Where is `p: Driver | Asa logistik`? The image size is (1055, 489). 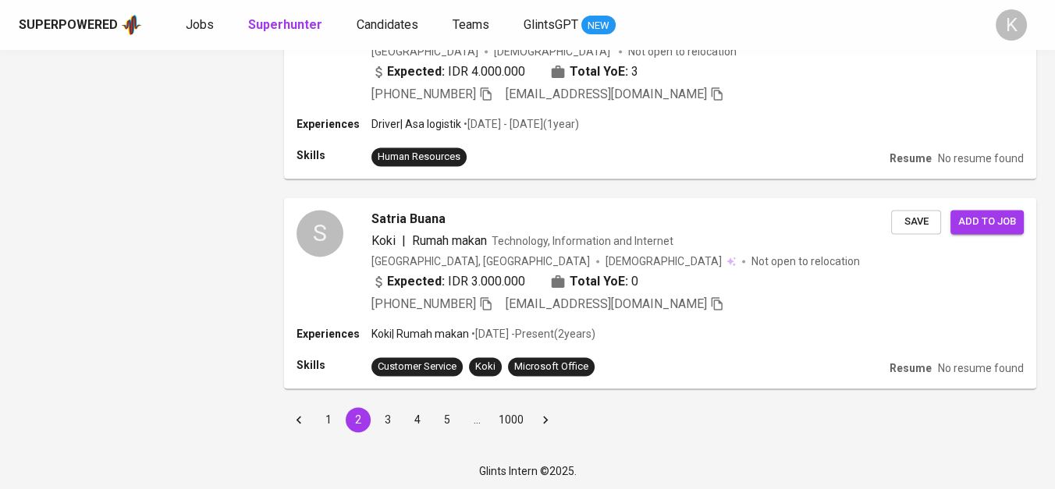 p: Driver | Asa logistik is located at coordinates (416, 124).